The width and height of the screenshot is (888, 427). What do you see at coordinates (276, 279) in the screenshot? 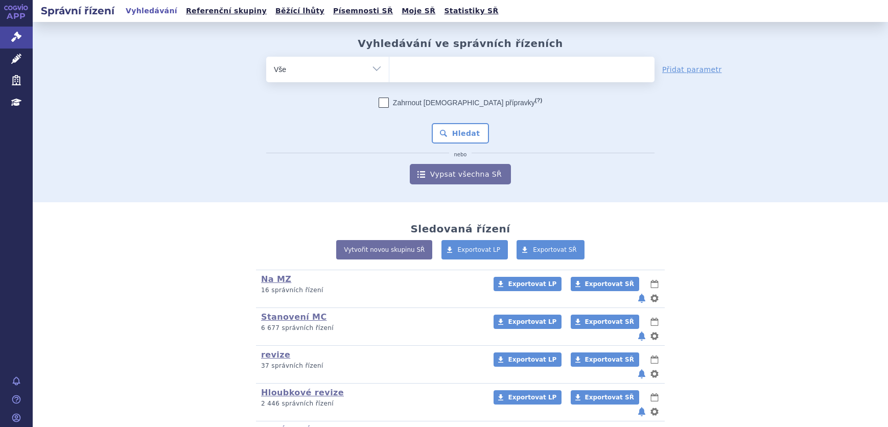
I see `a: Na MZ` at bounding box center [276, 279].